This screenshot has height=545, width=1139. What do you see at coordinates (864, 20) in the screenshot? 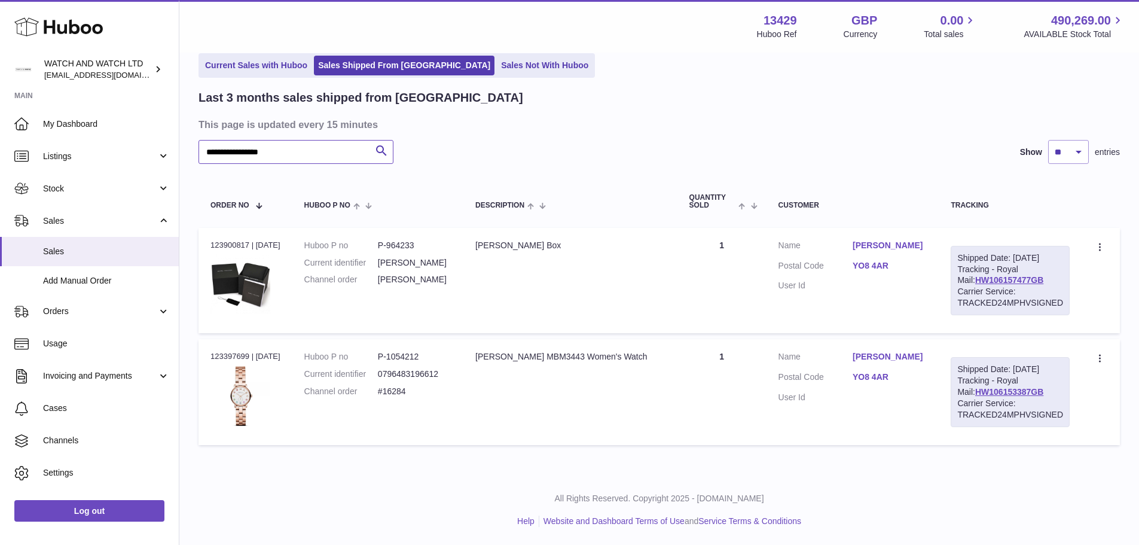
I see `strong: GBP` at bounding box center [864, 20].